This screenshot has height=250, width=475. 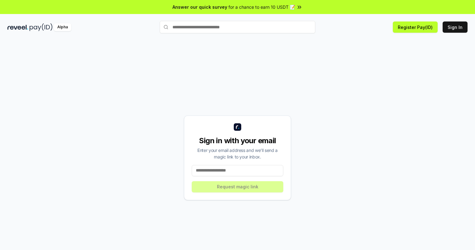 I want to click on img: reveel_dark, so click(x=18, y=27).